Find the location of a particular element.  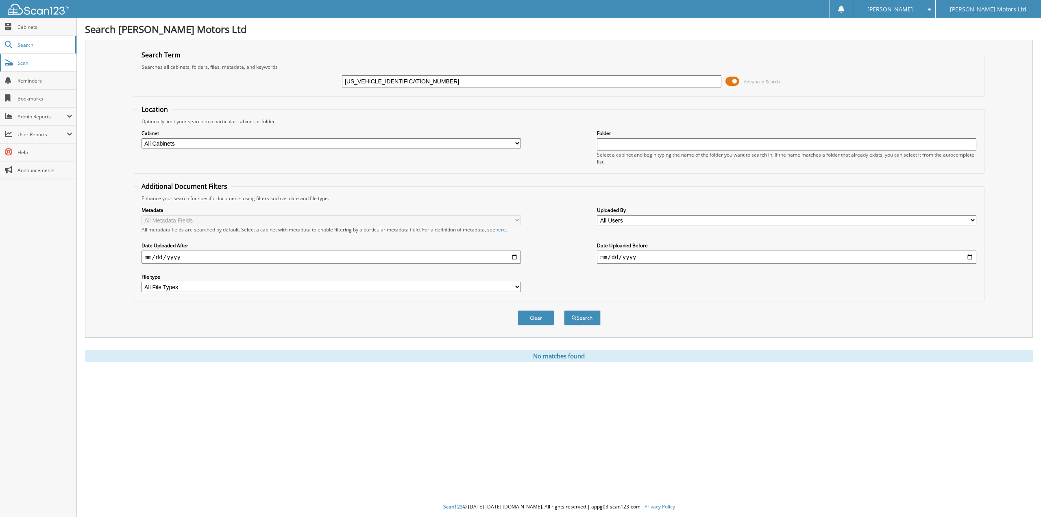

span: Cabinets is located at coordinates (45, 27).